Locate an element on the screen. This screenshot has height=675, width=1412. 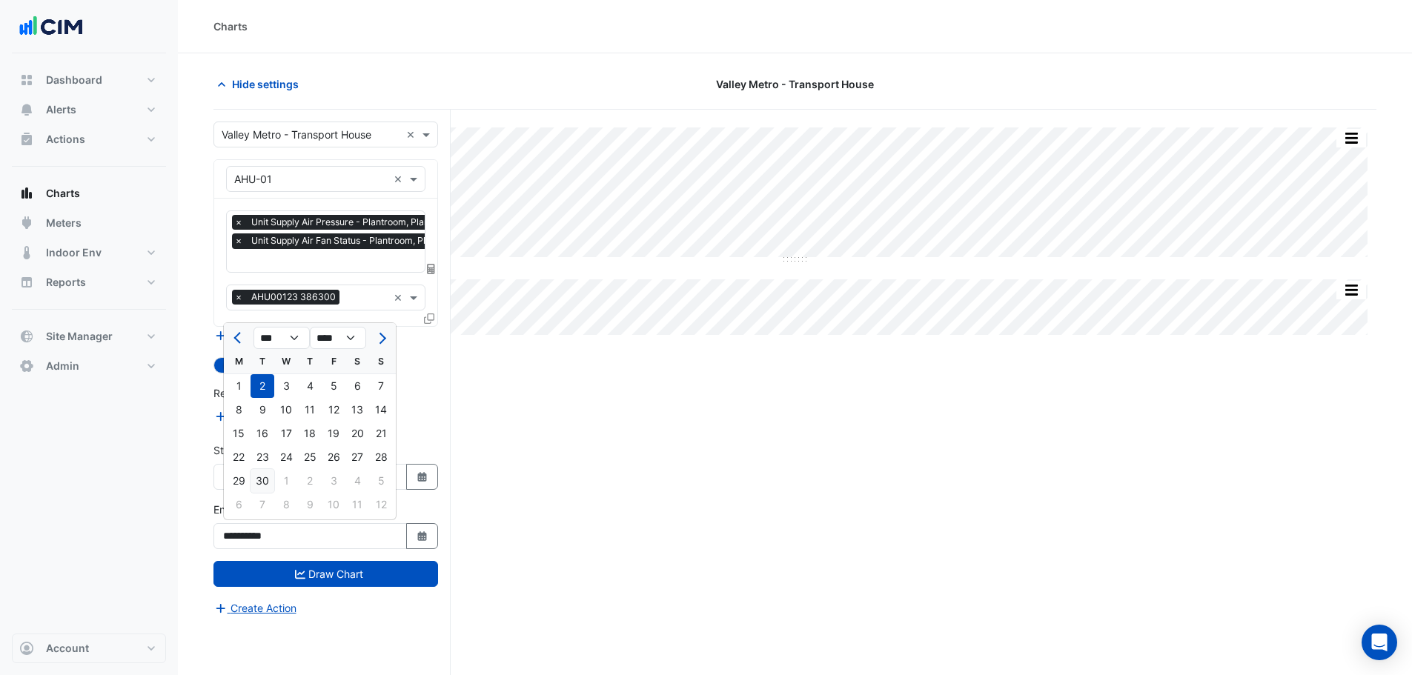
button: Alerts is located at coordinates (89, 110).